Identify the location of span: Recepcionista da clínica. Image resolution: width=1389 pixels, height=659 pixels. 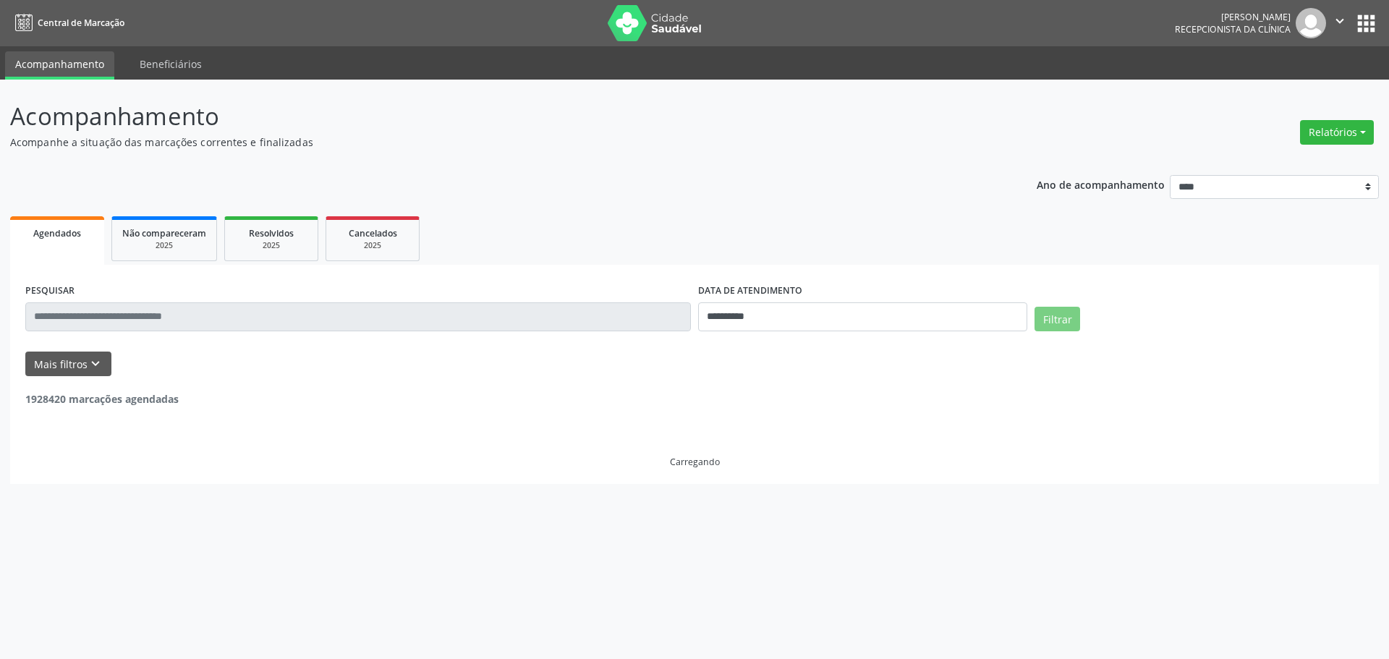
(1233, 29).